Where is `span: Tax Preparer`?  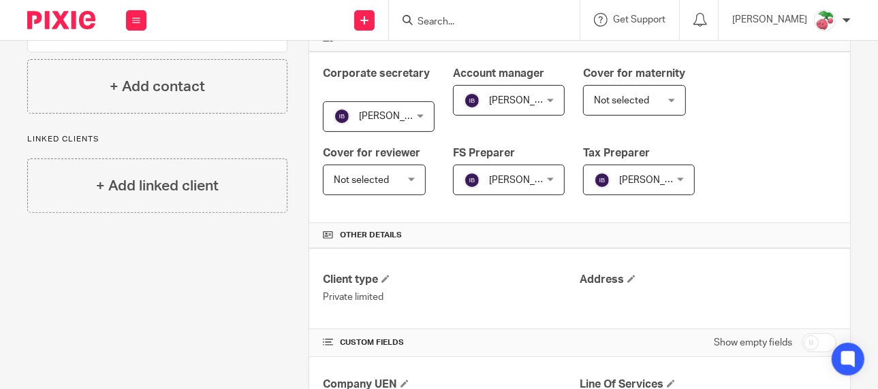
span: Tax Preparer is located at coordinates (616, 153).